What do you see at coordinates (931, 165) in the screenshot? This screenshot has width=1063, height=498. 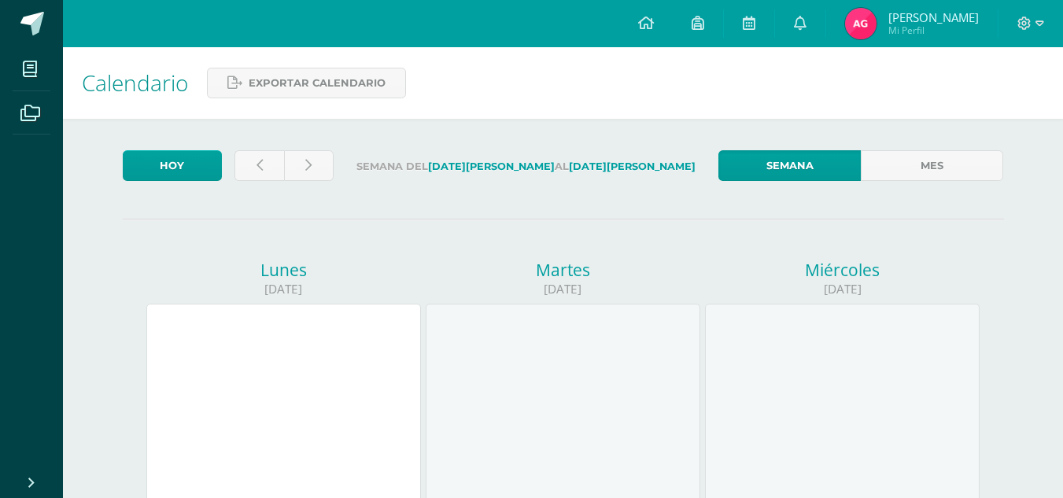 I see `a: Mes` at bounding box center [931, 165].